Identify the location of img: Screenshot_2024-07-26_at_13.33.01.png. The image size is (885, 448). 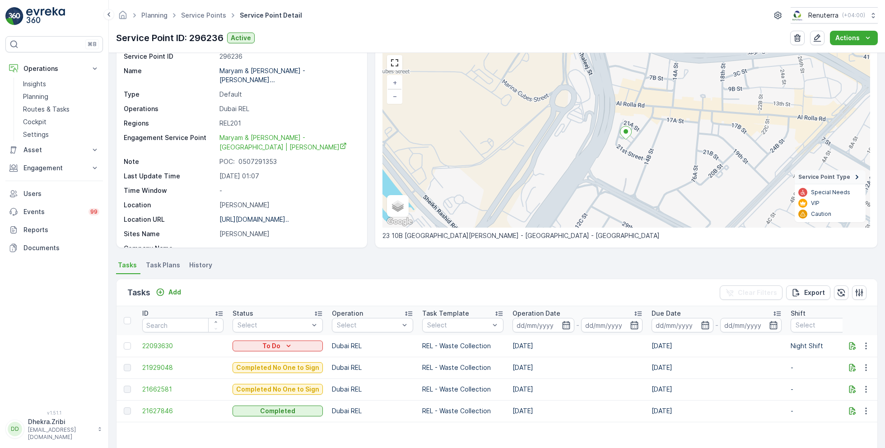
(798, 15).